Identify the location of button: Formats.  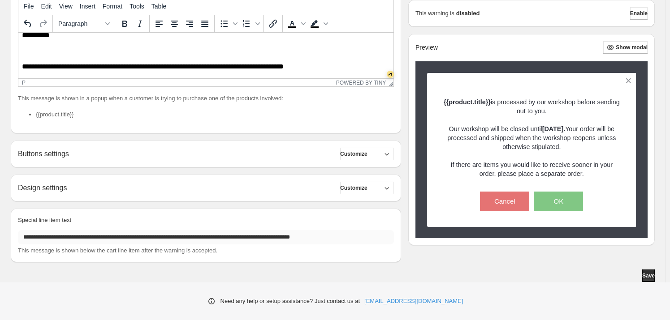
(84, 24).